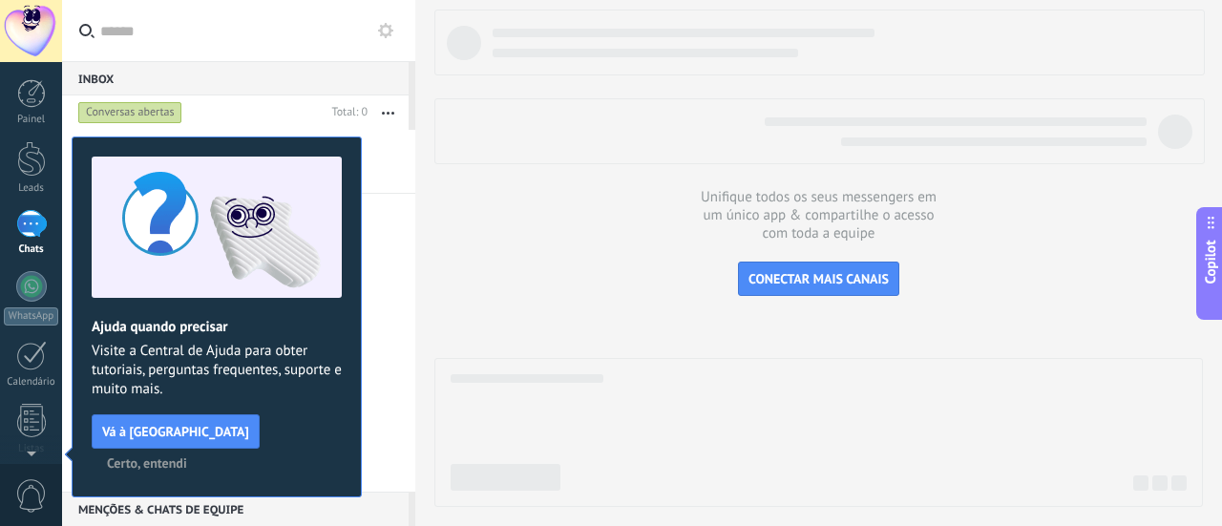  I want to click on span: Copilot, so click(1211, 262).